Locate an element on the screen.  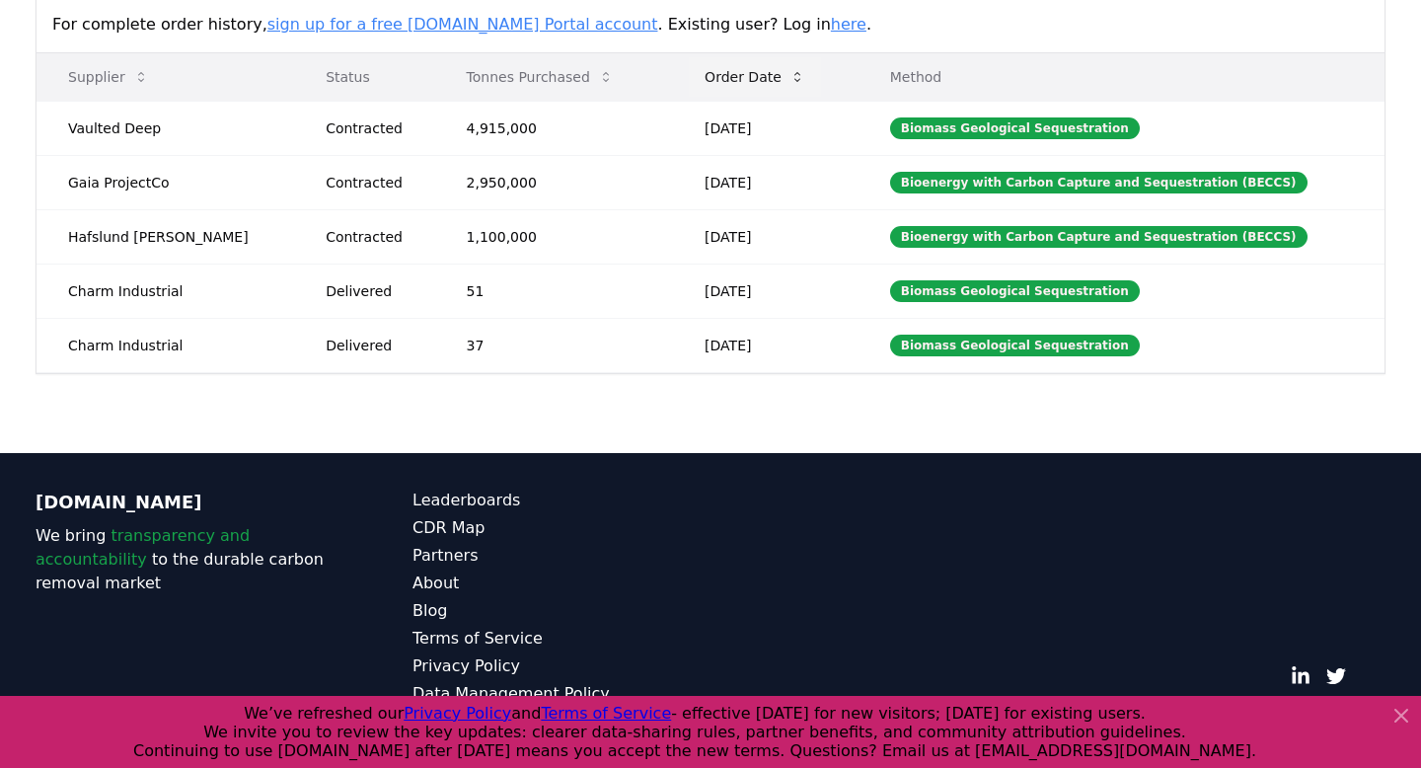
a: Leaderboards is located at coordinates (561, 500).